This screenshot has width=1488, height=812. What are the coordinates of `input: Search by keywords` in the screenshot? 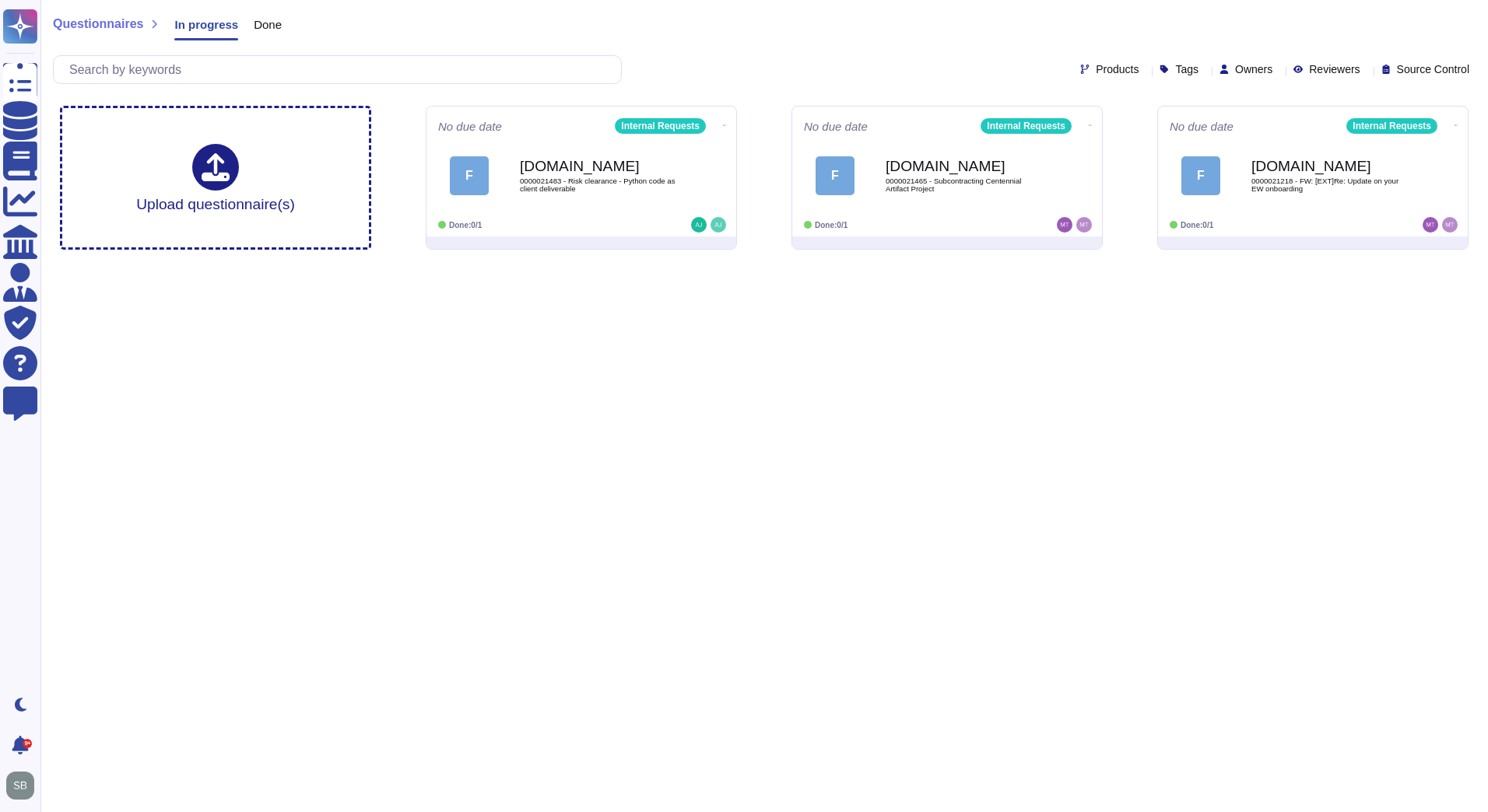 It's located at (341, 69).